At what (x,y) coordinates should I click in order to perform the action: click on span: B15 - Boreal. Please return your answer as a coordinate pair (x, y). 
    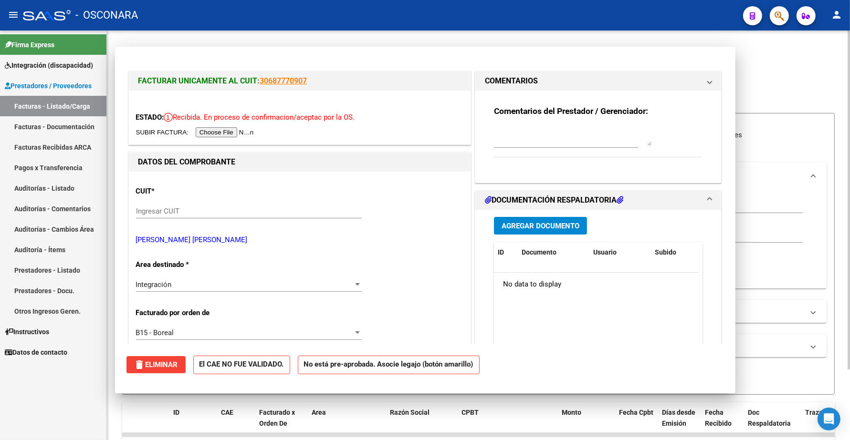
    Looking at the image, I should click on (155, 333).